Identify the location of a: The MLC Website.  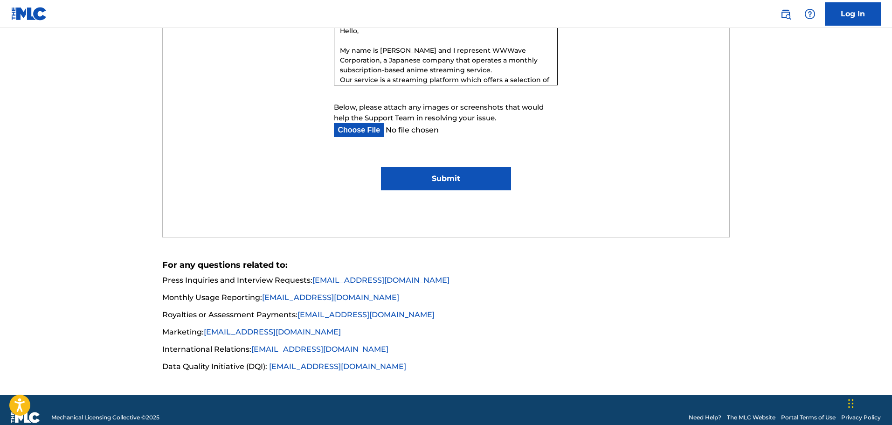
(751, 417).